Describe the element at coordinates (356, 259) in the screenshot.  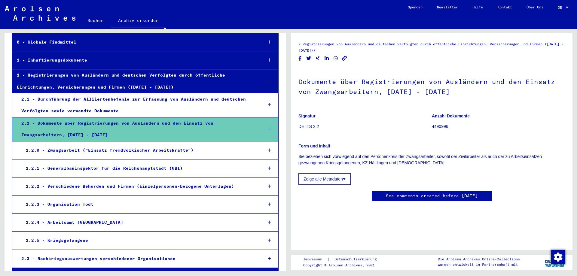
I see `a: Datenschutzerklärung` at that location.